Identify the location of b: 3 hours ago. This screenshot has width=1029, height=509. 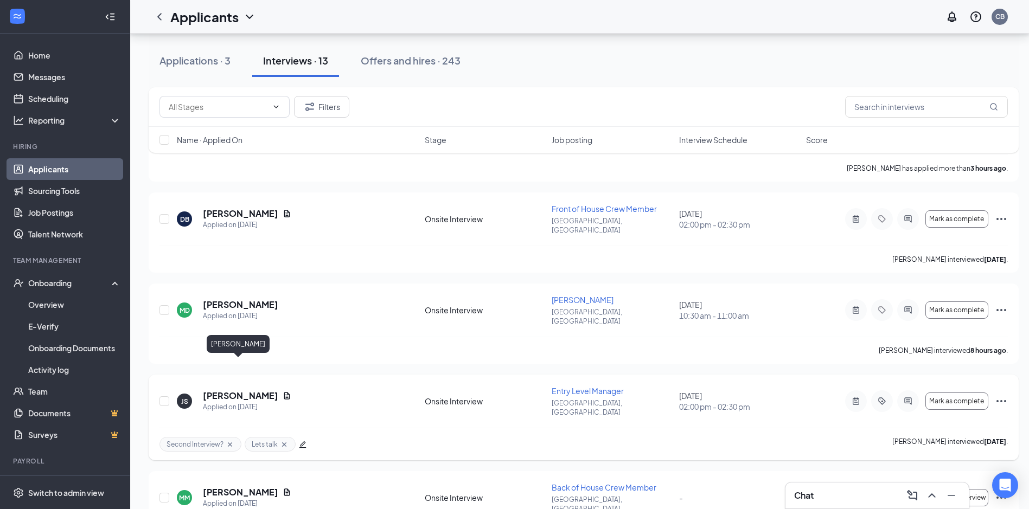
(988, 168).